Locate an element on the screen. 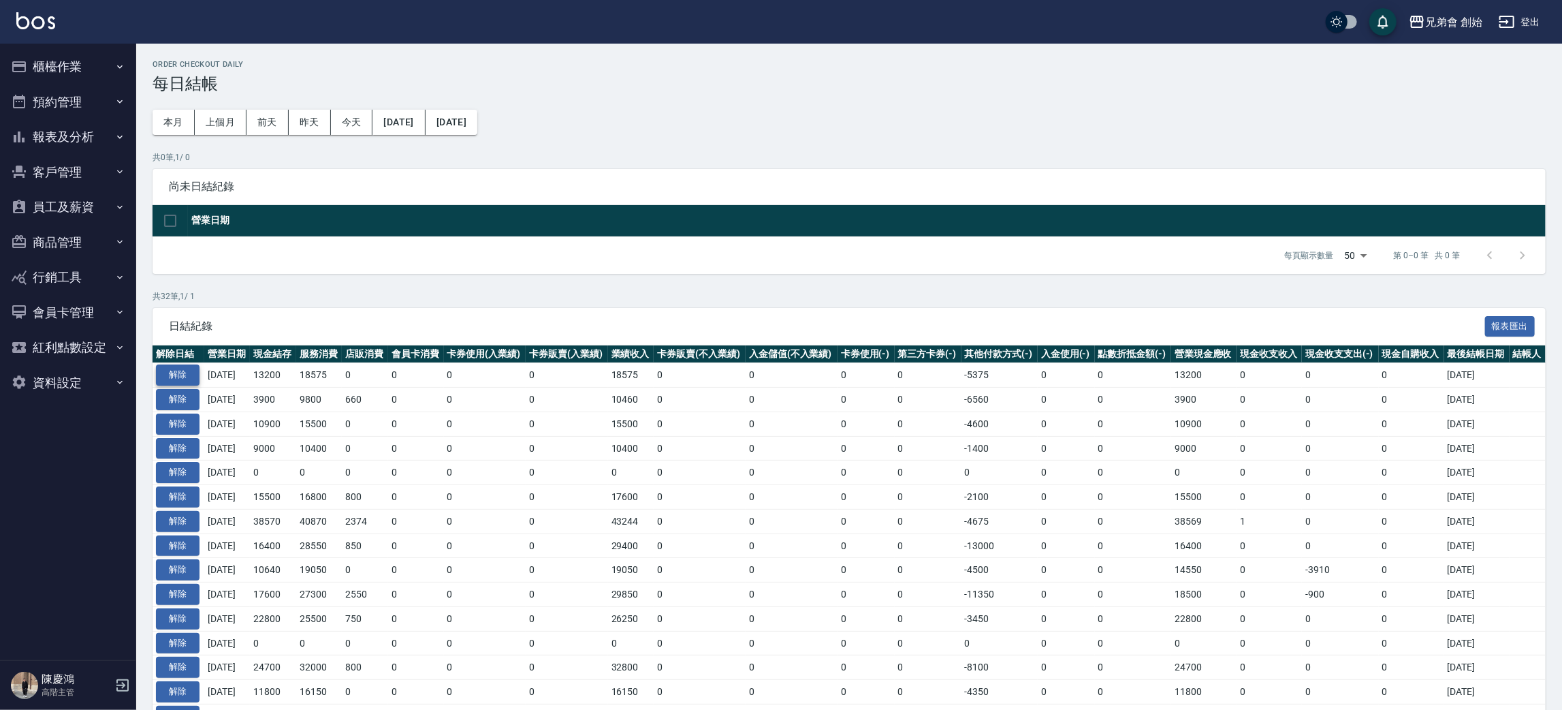 This screenshot has width=1562, height=710. td: 10640 is located at coordinates (272, 570).